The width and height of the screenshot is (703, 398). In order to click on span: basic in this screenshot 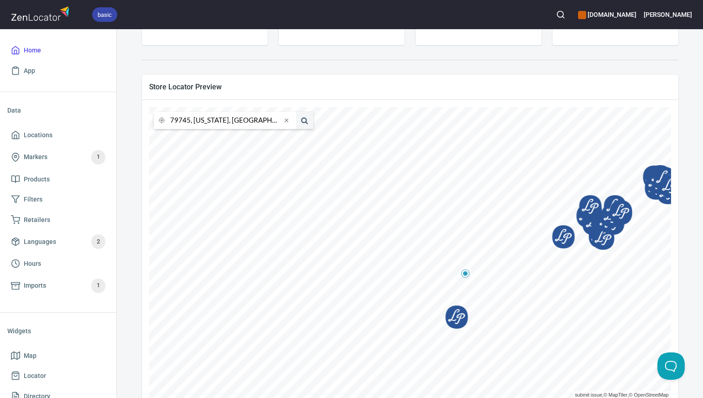, I will do `click(104, 15)`.